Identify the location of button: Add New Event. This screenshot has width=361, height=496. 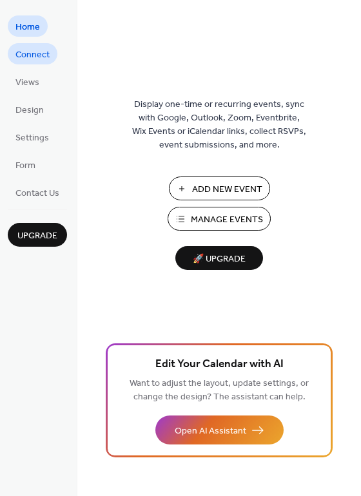
(219, 188).